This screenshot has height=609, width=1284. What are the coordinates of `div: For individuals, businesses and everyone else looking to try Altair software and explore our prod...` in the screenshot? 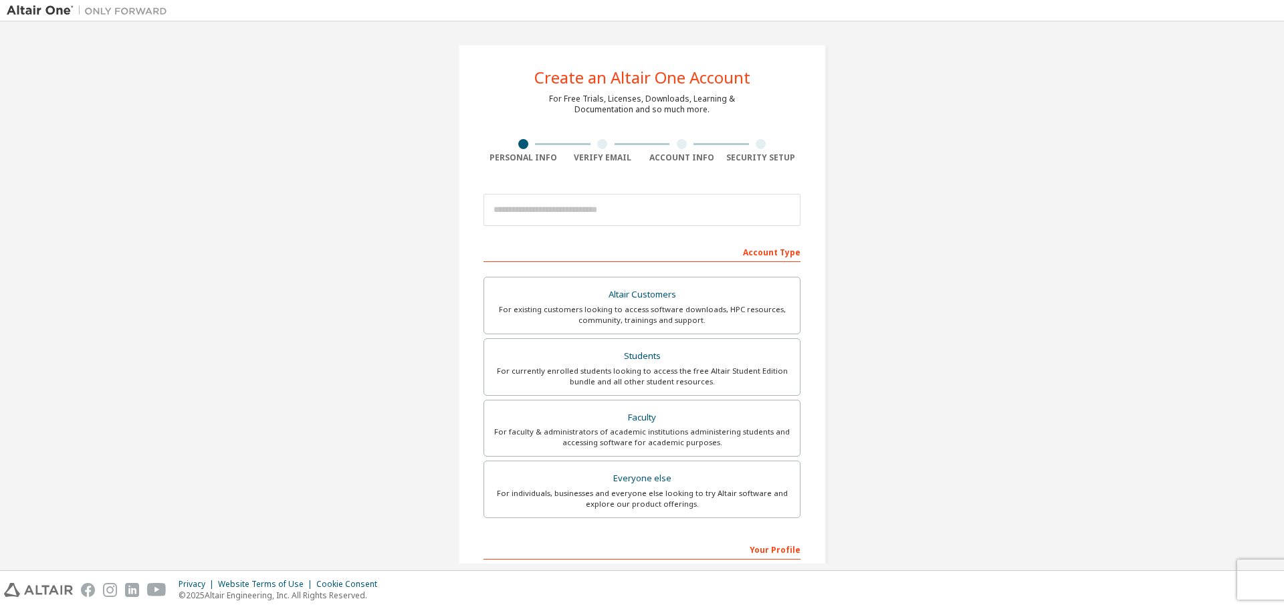 It's located at (642, 499).